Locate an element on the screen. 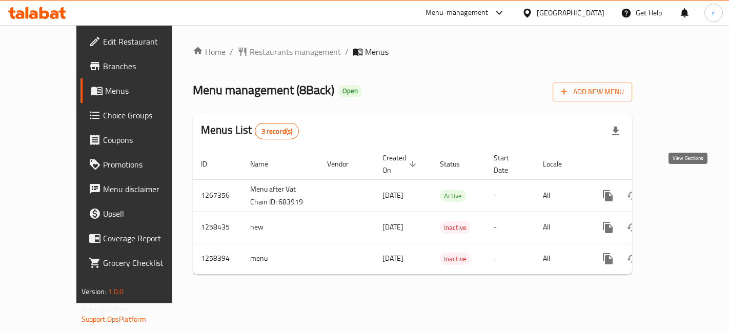  span: Menu management ( 8Back ) is located at coordinates (264, 90).